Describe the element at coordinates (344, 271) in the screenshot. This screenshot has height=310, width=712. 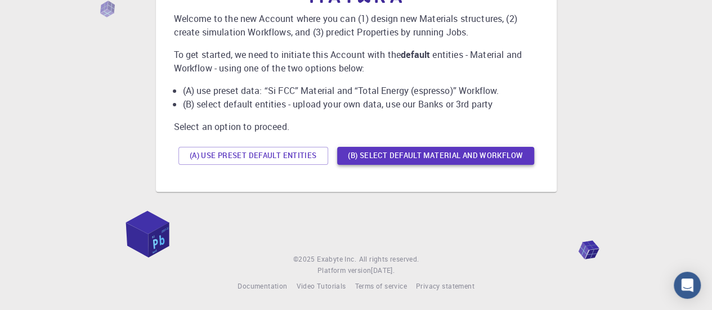
I see `span: Platform version` at that location.